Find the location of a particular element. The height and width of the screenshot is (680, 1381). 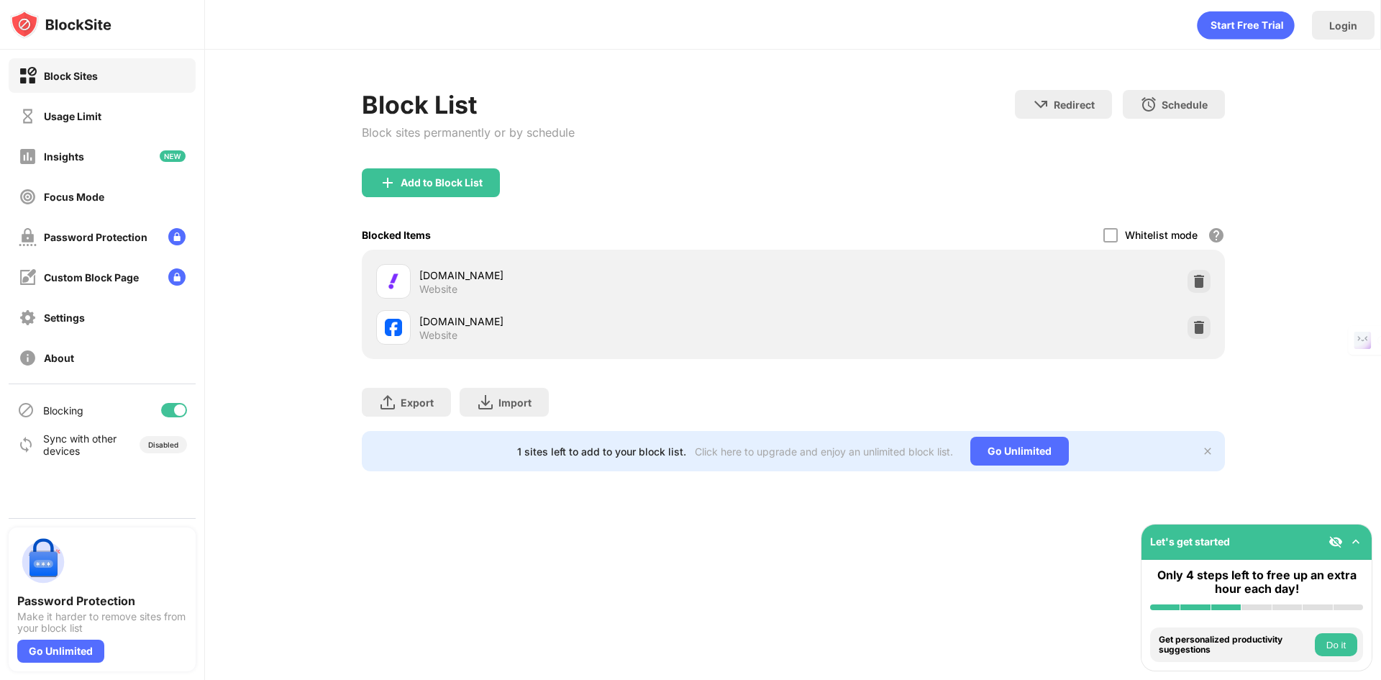

div: Focus Mode is located at coordinates (74, 196).